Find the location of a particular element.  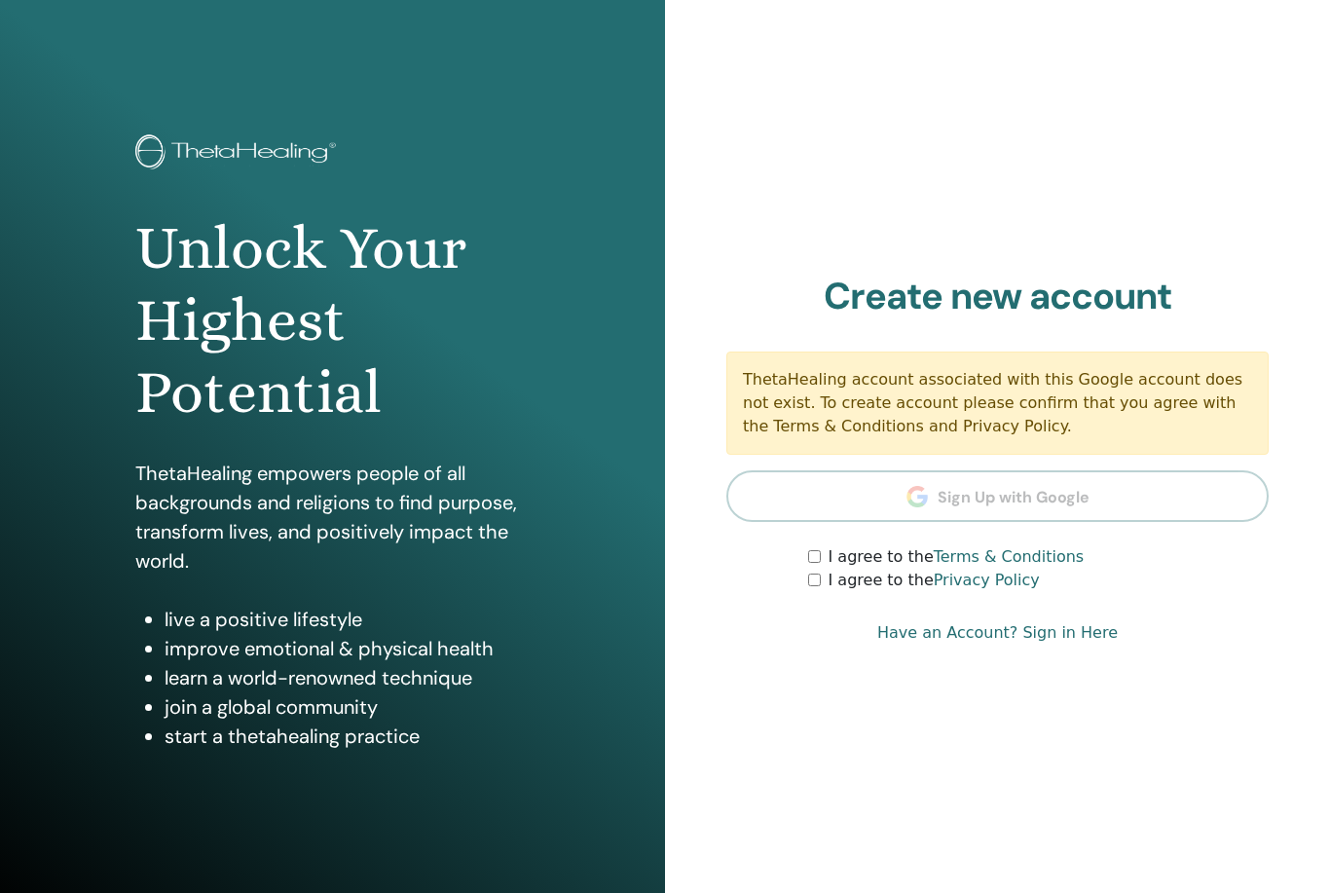

li: live a positive lifestyle is located at coordinates (347, 619).